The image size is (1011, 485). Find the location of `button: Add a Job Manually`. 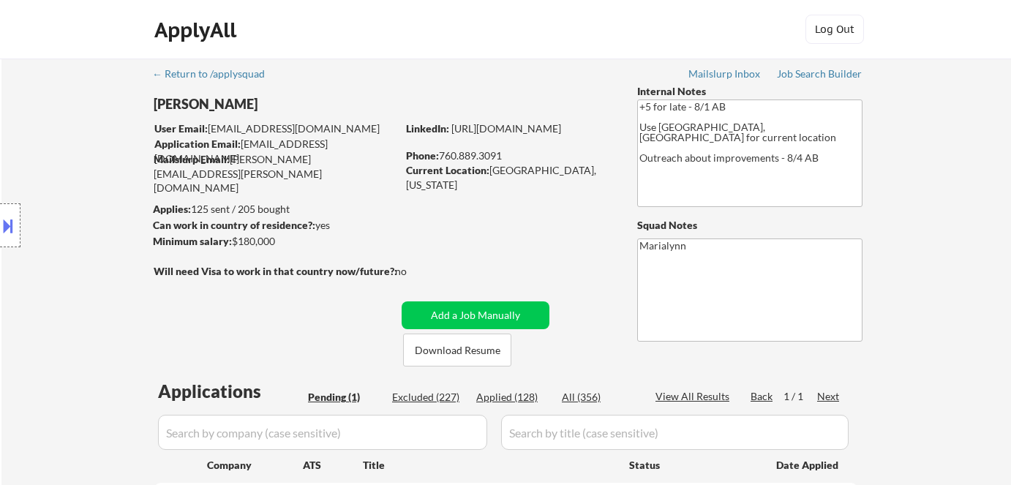

button: Add a Job Manually is located at coordinates (475, 315).